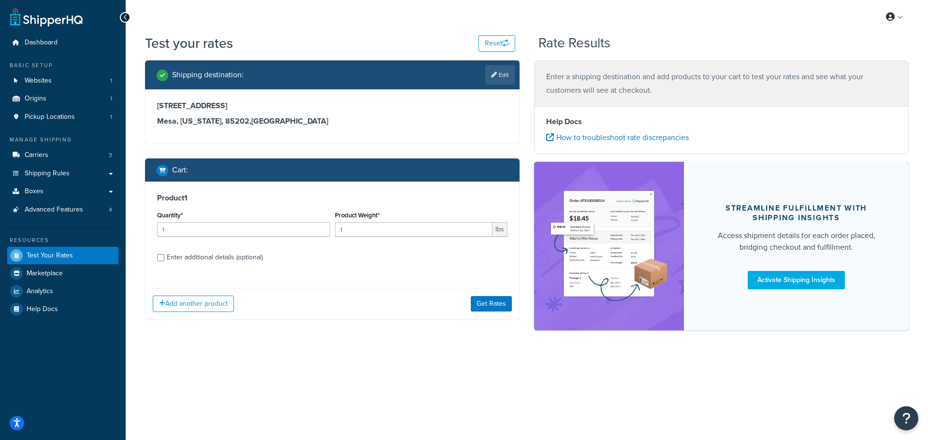  I want to click on li: Boxes, so click(63, 191).